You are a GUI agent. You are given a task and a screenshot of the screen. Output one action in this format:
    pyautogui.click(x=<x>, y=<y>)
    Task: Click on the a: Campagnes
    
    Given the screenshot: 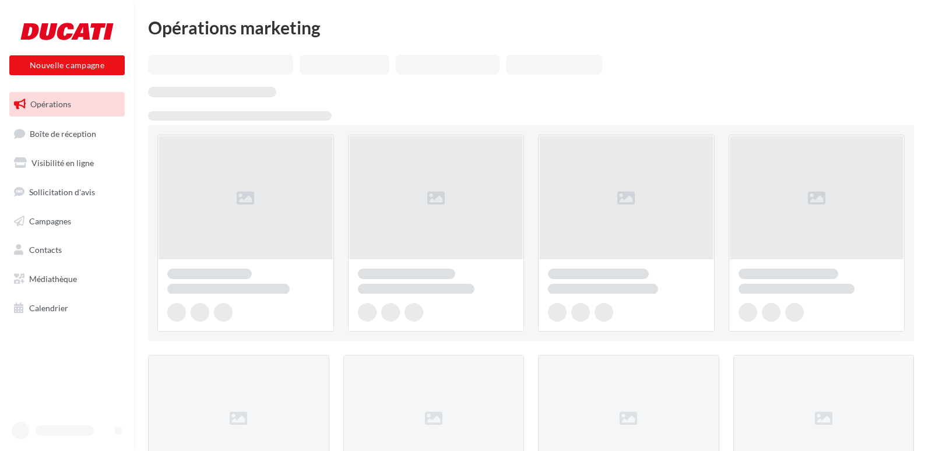 What is the action you would take?
    pyautogui.click(x=67, y=222)
    